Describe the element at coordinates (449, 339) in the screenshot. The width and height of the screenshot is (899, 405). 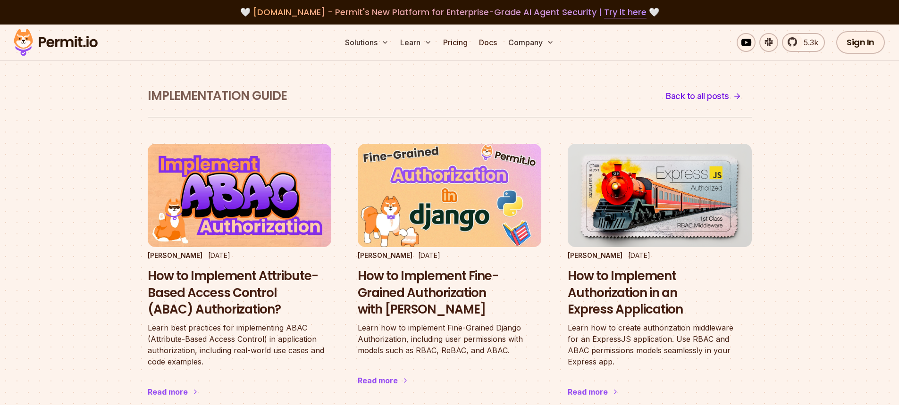
I see `p: Learn how to implement Fine-Grained Django Authorization, including user permissions with models ...` at that location.